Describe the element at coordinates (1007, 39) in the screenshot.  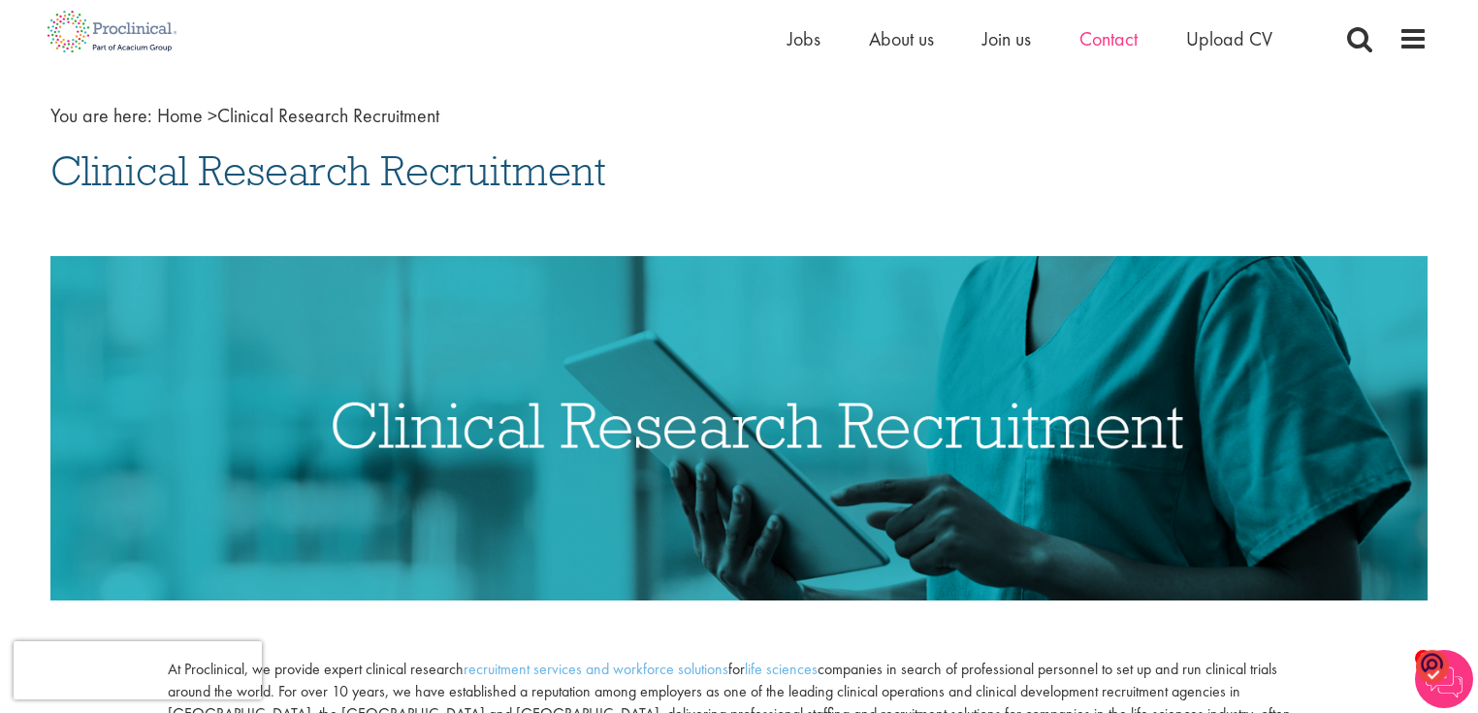
I see `span: Join us` at that location.